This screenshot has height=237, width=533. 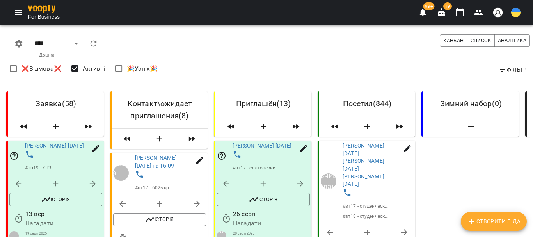 What do you see at coordinates (512, 41) in the screenshot?
I see `button: Аналітика` at bounding box center [512, 41].